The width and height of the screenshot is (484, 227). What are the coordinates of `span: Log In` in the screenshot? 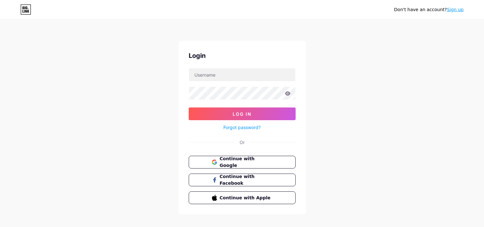 It's located at (242, 114).